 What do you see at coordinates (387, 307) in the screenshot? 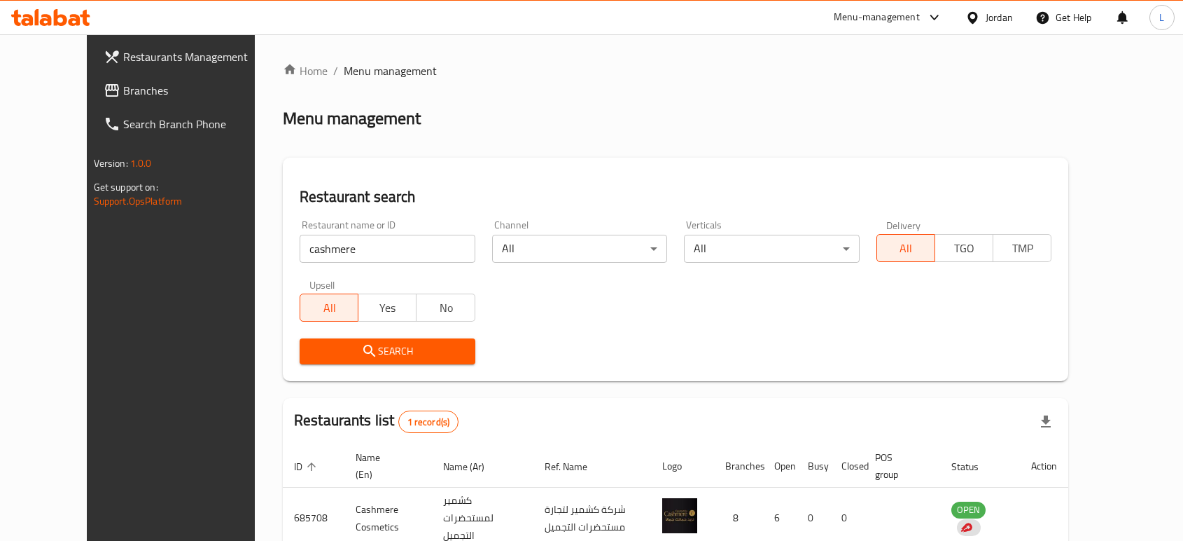
I see `span: Yes` at bounding box center [387, 307].